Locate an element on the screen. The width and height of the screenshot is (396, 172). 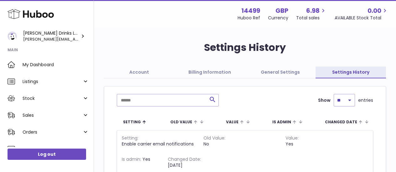
span: entries is located at coordinates (365, 100).